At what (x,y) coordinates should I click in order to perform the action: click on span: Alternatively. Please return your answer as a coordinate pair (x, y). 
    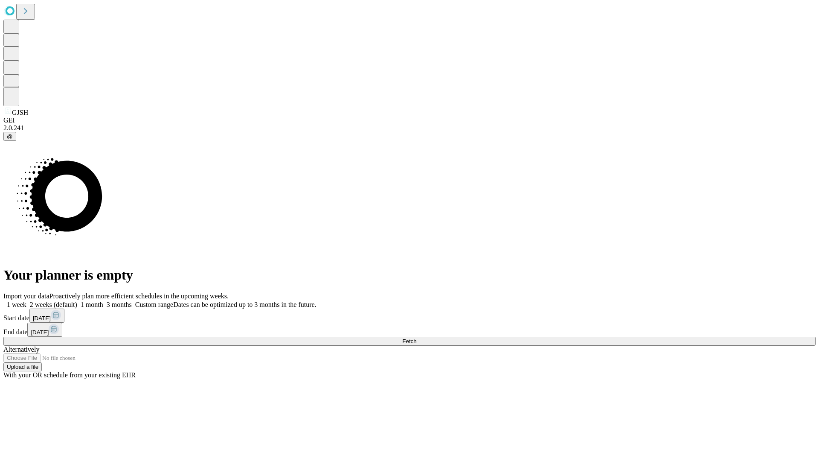
    Looking at the image, I should click on (21, 349).